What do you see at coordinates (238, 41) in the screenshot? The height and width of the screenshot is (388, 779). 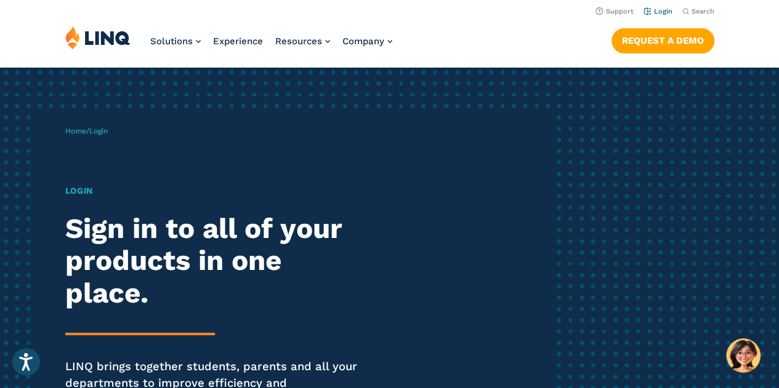 I see `a: Experience` at bounding box center [238, 41].